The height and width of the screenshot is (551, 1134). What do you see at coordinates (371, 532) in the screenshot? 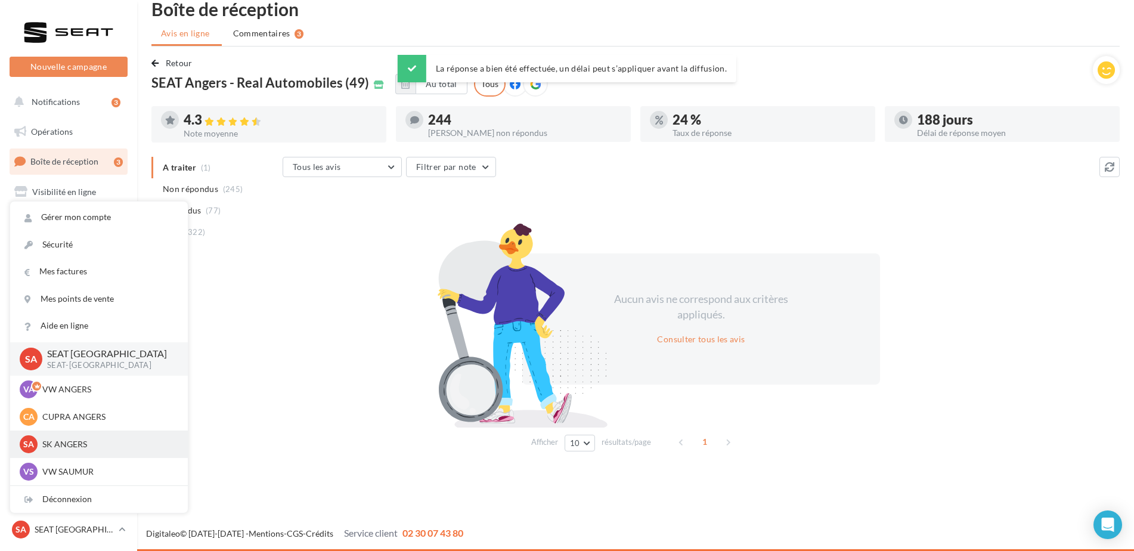
I see `span: Service client` at bounding box center [371, 532].